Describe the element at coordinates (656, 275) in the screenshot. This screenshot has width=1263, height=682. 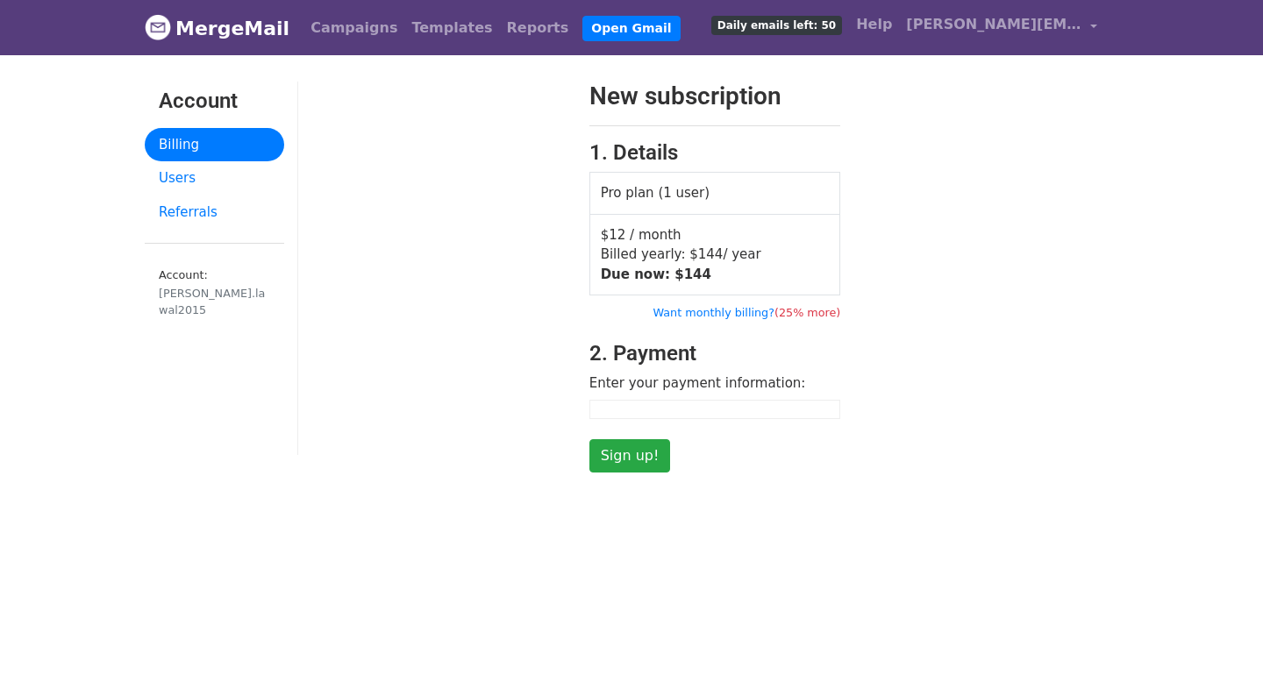
I see `strong: Due now: $` at that location.